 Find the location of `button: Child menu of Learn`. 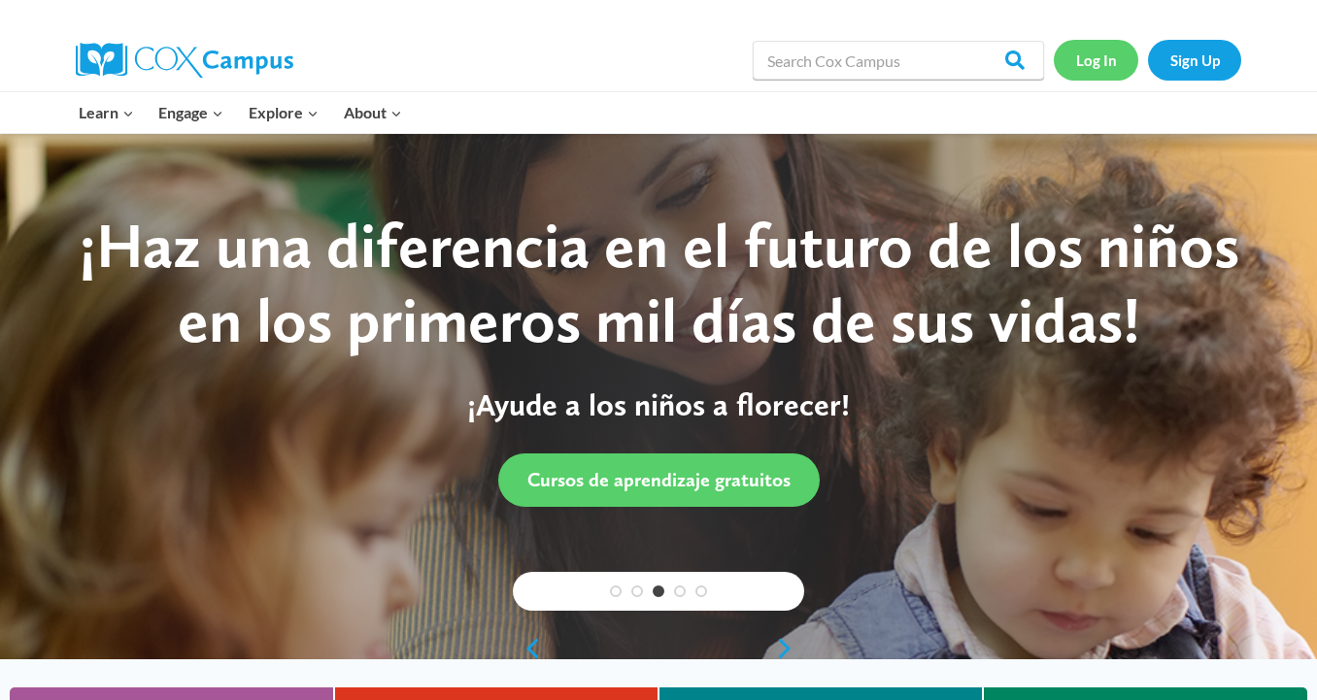

button: Child menu of Learn is located at coordinates (106, 113).